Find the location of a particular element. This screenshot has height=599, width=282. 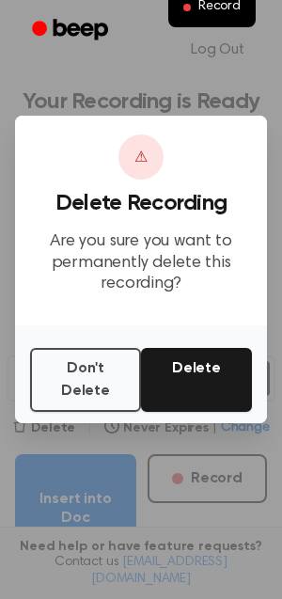

a: Beep is located at coordinates (71, 30).